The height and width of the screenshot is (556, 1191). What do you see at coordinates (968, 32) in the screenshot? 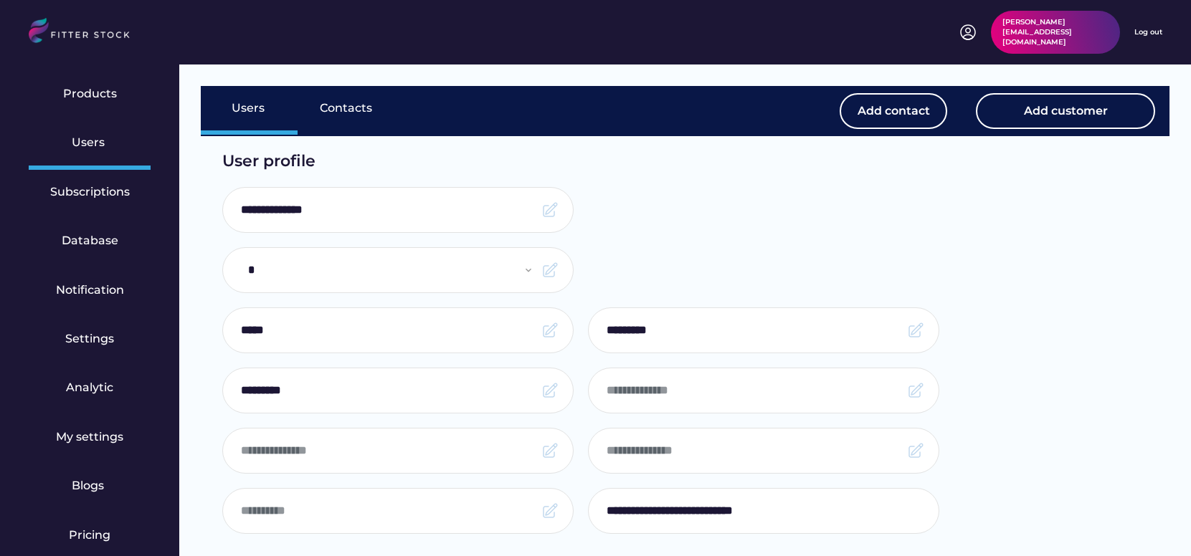
I see `img: profile-circle.svg` at bounding box center [968, 32].